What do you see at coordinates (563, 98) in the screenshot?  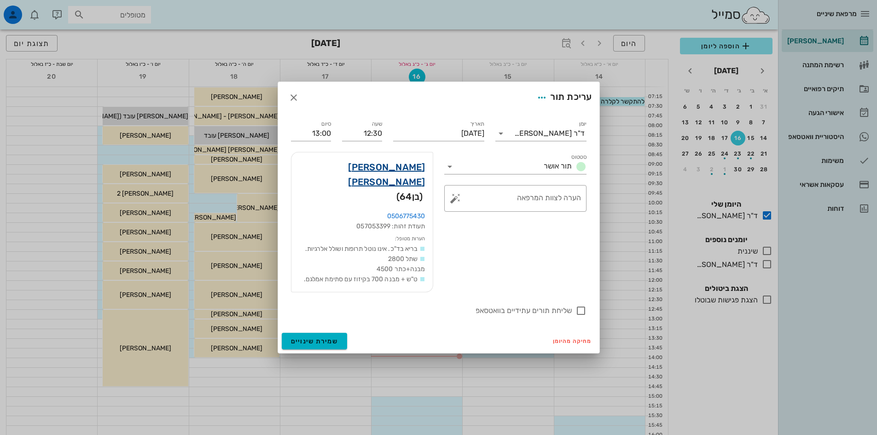 I see `div: עריכת תור` at bounding box center [563, 98].